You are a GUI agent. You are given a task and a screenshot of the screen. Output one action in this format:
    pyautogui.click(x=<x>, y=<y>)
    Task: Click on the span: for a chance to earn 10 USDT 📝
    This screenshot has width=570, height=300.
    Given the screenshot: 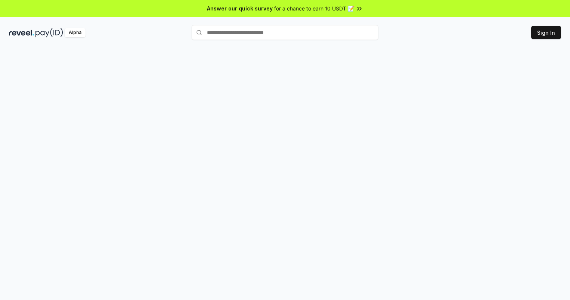 What is the action you would take?
    pyautogui.click(x=314, y=8)
    